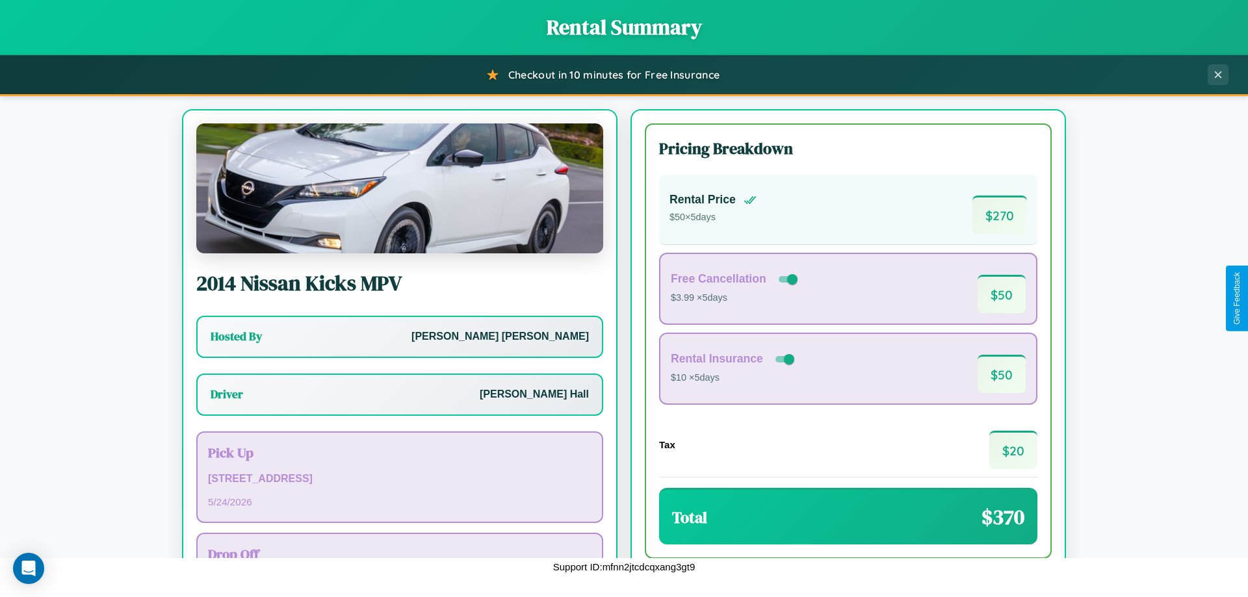 The image size is (1248, 597). What do you see at coordinates (999, 214) in the screenshot?
I see `span: $ 270` at bounding box center [999, 214].